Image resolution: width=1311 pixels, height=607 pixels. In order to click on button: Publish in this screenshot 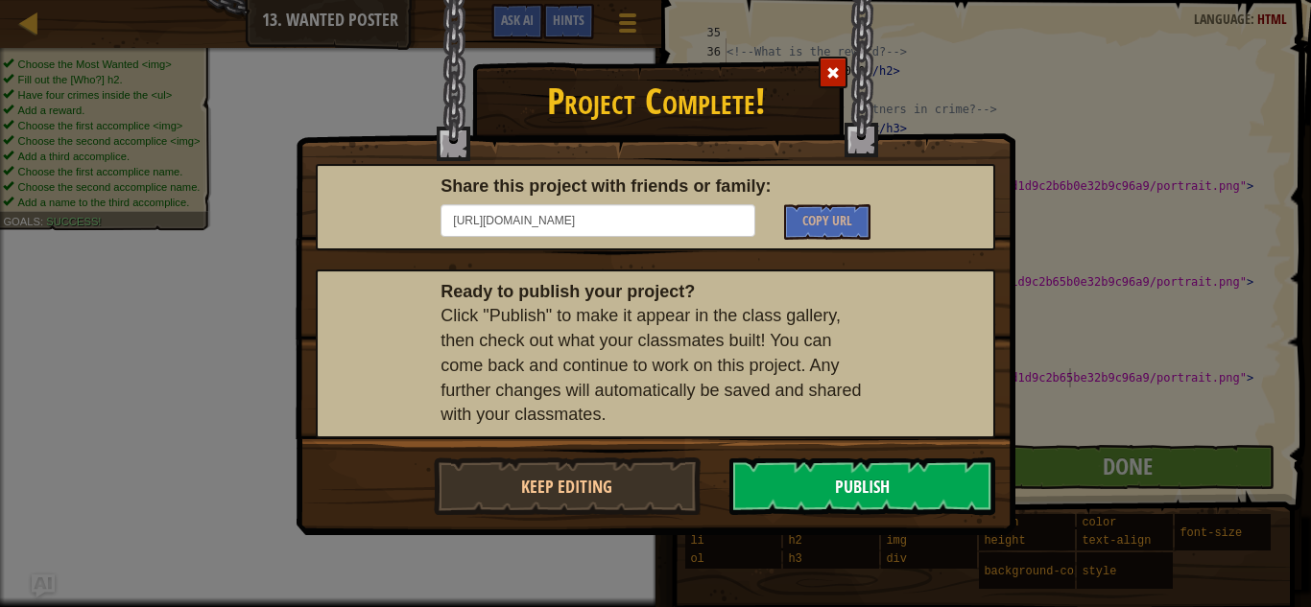, I will do `click(863, 487)`.